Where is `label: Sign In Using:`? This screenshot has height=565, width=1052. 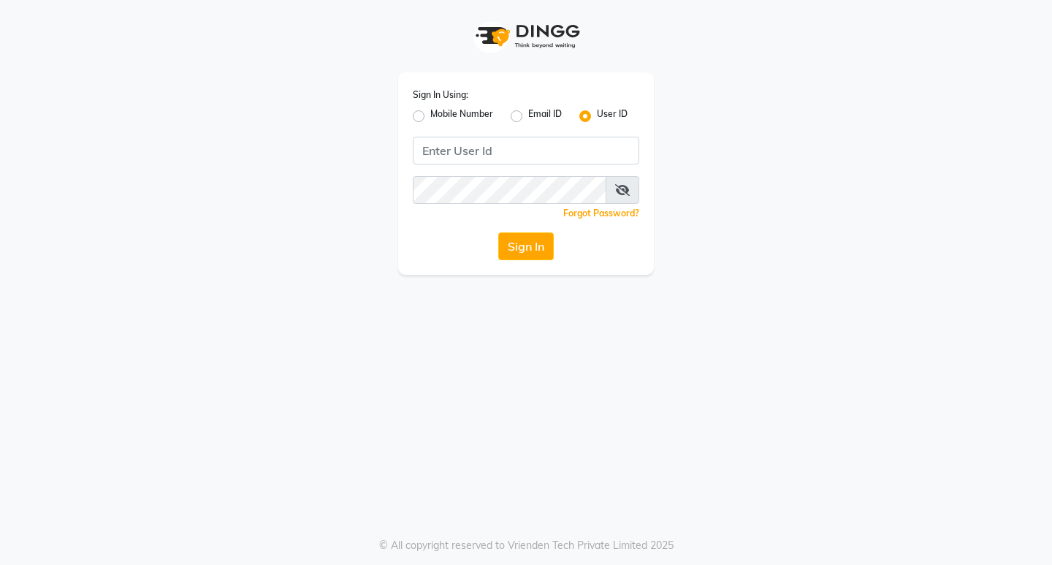 label: Sign In Using: is located at coordinates (441, 95).